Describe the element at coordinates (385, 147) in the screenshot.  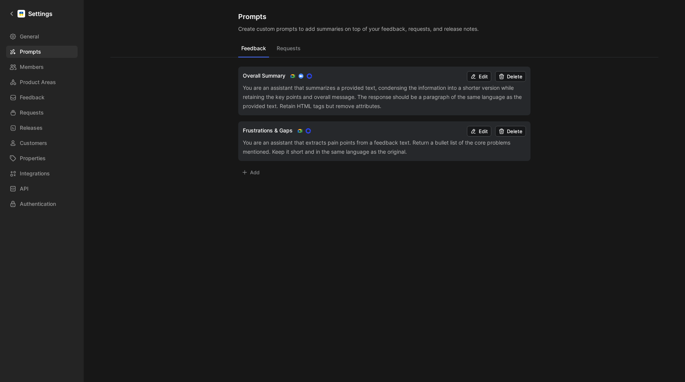
I see `div: You are an assistant that extracts pain points from a feedback text. Return a bullet list of the ...` at that location.